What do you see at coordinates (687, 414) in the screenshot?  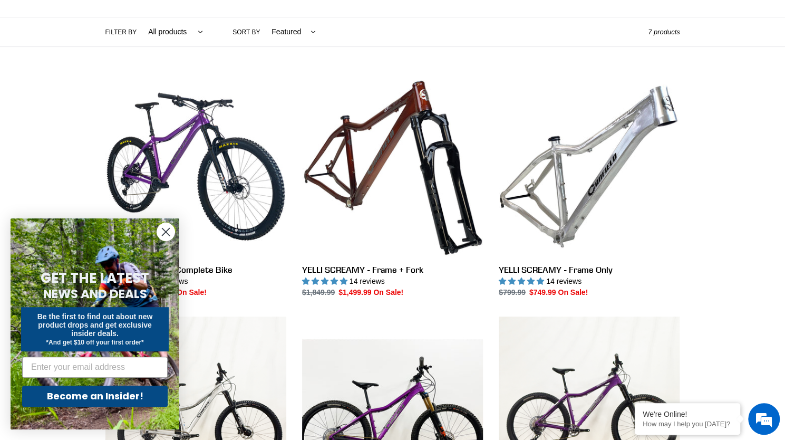 I see `div: We're Online!` at bounding box center [687, 414].